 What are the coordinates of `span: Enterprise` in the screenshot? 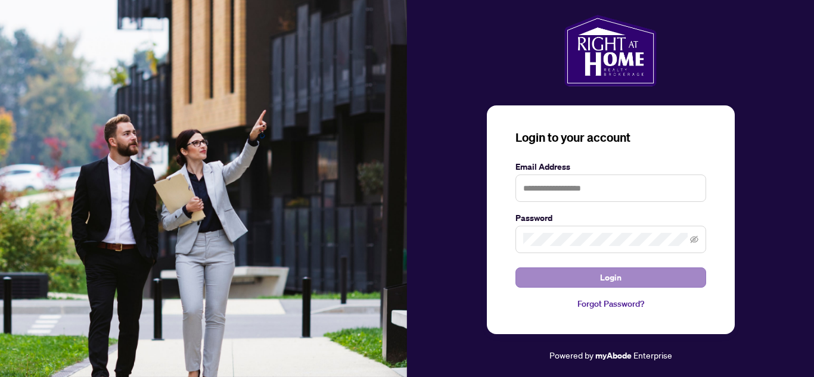 It's located at (653, 355).